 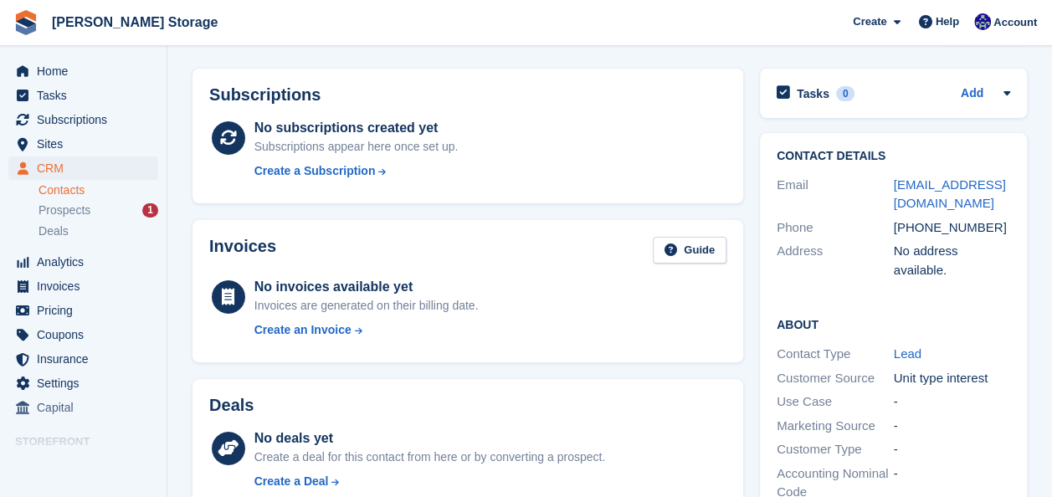 What do you see at coordinates (243, 250) in the screenshot?
I see `h2: Invoices` at bounding box center [243, 250].